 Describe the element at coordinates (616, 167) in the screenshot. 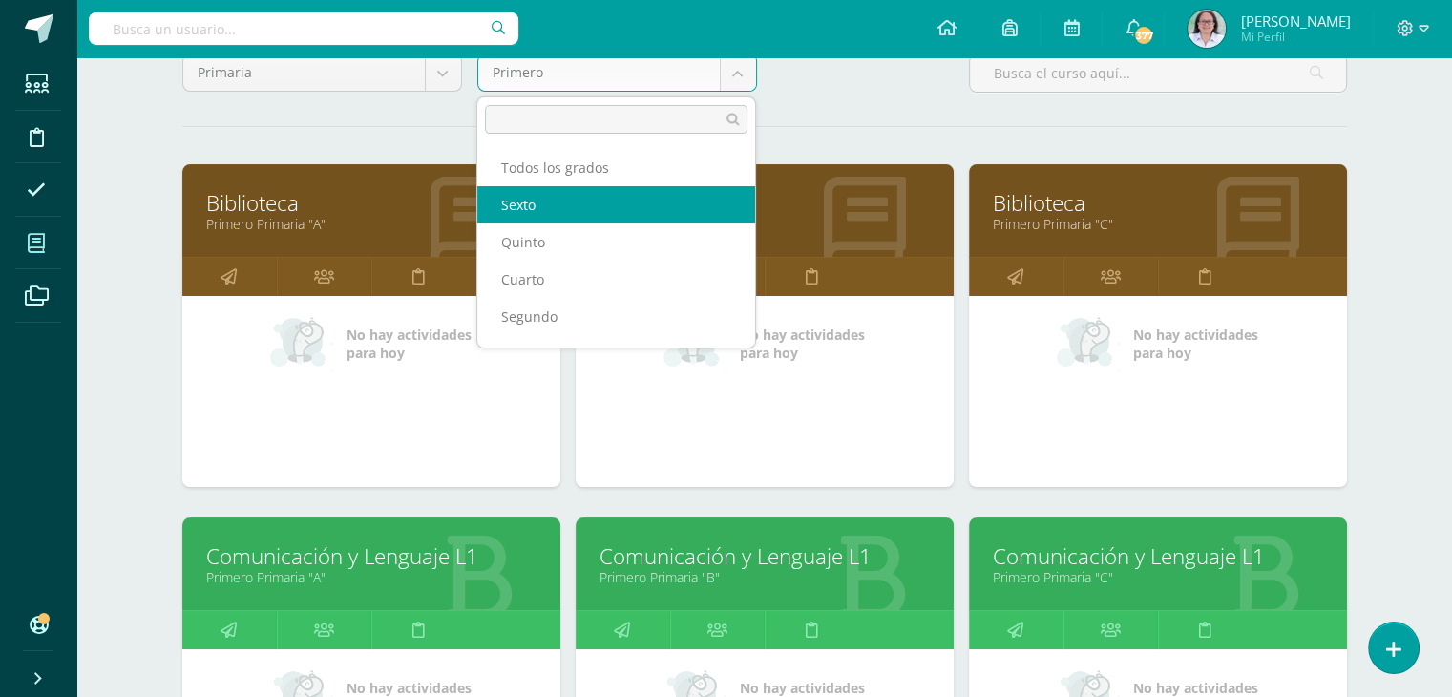

I see `div: Todos los grados` at that location.